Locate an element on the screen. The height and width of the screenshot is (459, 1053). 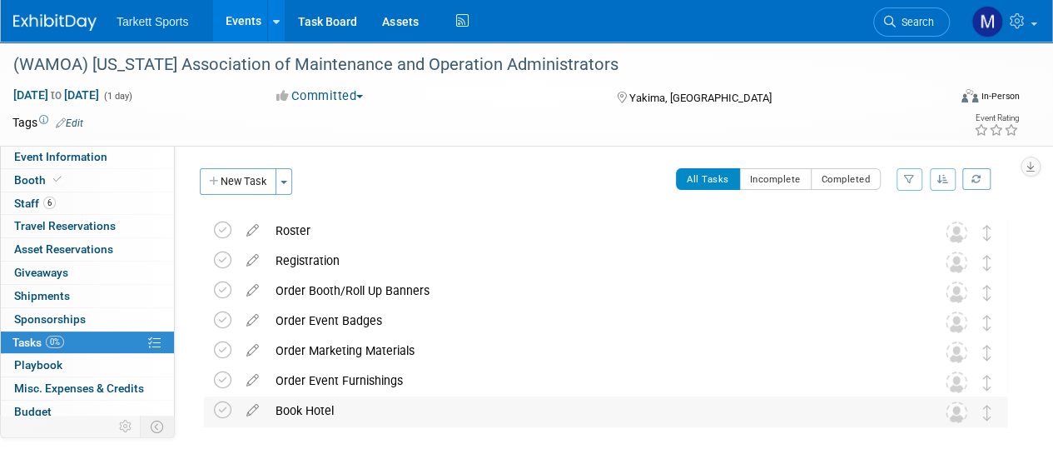
span: Staff is located at coordinates (35, 203).